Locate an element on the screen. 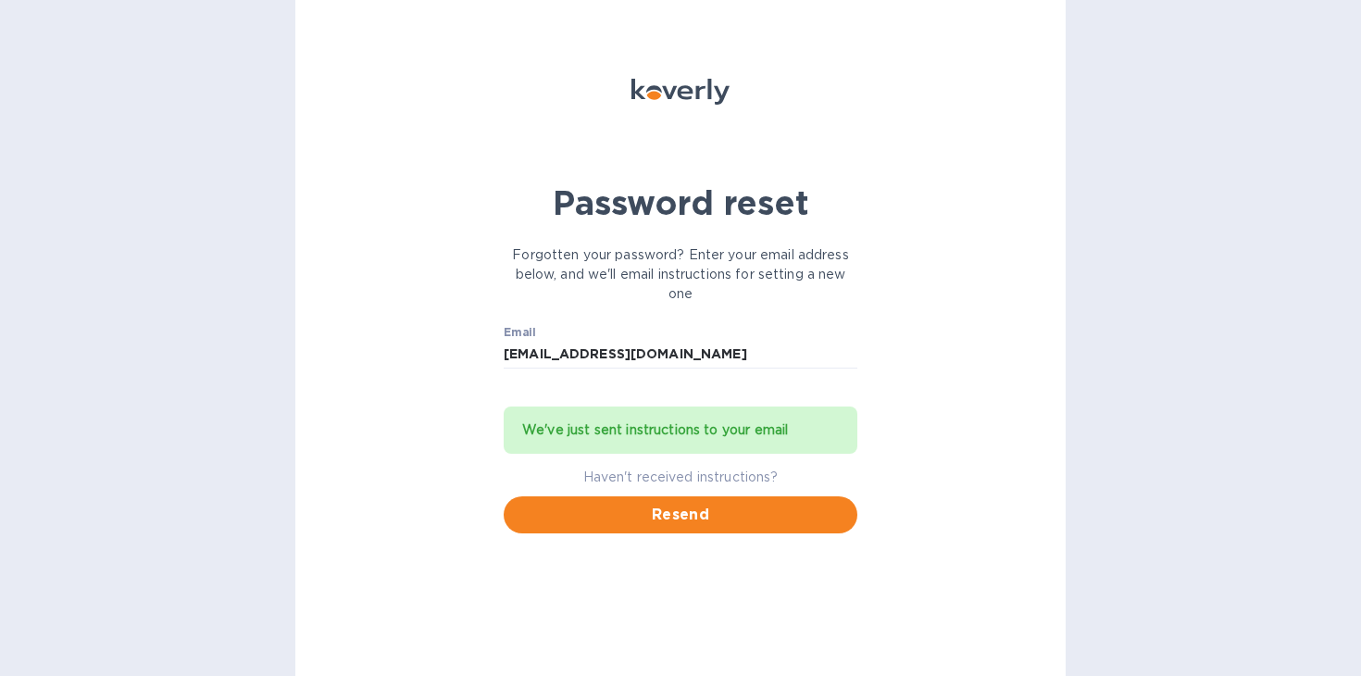 The width and height of the screenshot is (1361, 676). img: Koverly is located at coordinates (681, 92).